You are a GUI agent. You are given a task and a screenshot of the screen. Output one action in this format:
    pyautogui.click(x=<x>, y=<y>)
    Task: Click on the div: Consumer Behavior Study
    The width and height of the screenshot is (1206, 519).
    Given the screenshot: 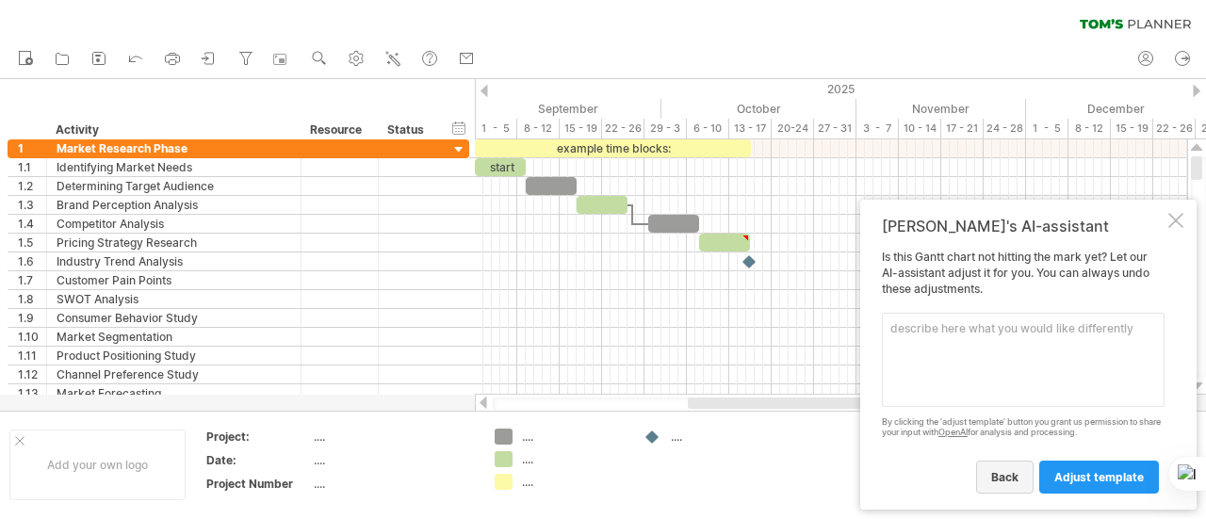 What is the action you would take?
    pyautogui.click(x=173, y=317)
    